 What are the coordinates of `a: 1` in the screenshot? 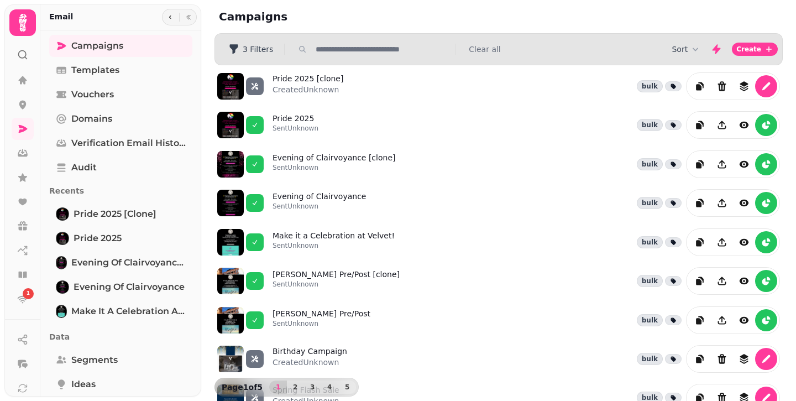 It's located at (23, 299).